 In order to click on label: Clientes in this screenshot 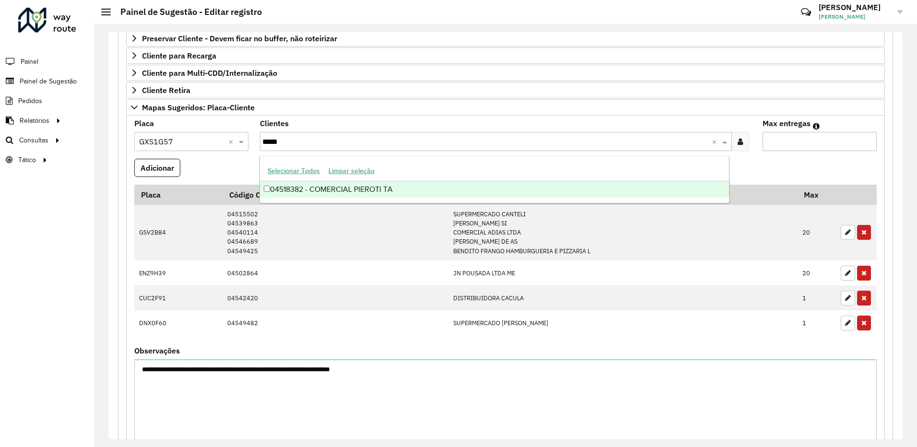, I will do `click(274, 123)`.